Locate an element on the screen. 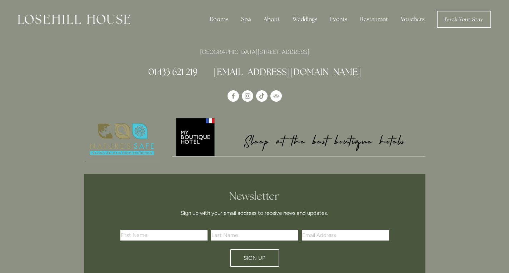  a: Book Your Stay is located at coordinates (464, 19).